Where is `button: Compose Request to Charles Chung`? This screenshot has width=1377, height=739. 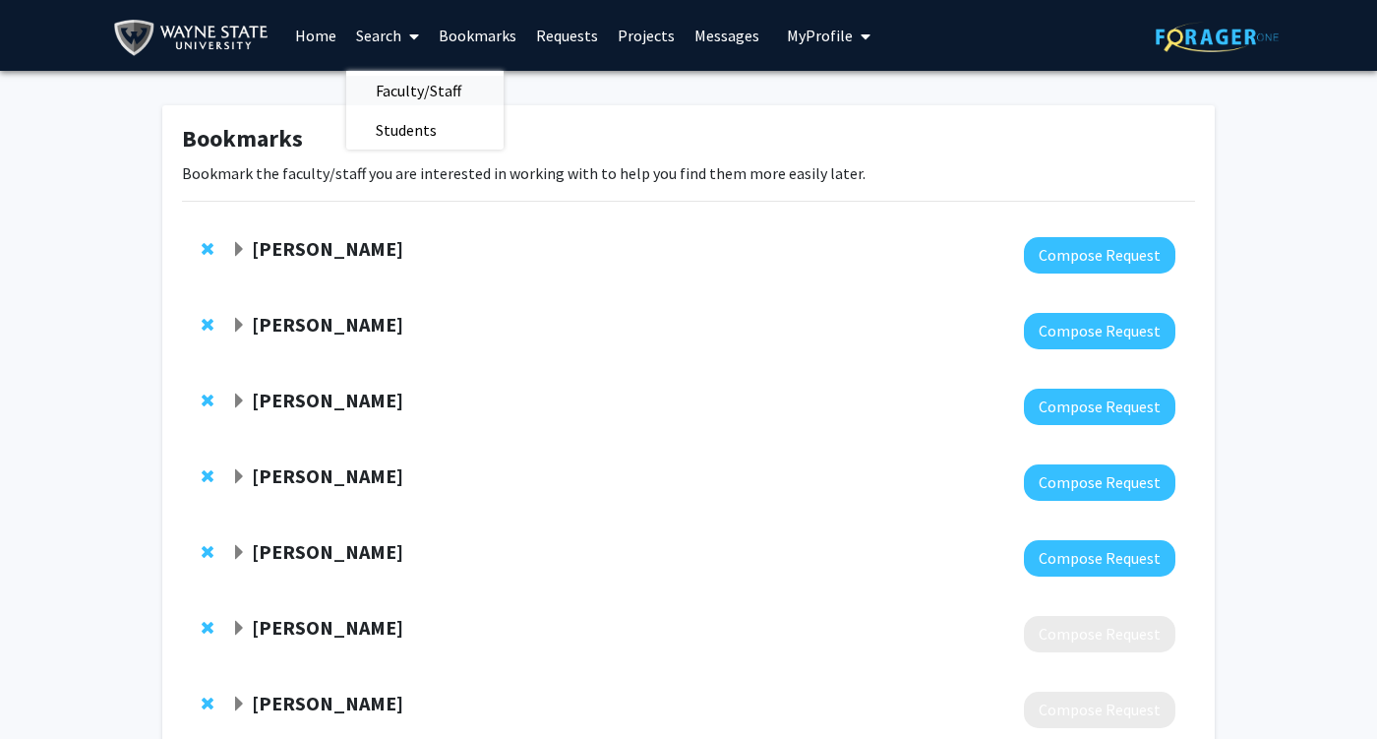 button: Compose Request to Charles Chung is located at coordinates (1100, 330).